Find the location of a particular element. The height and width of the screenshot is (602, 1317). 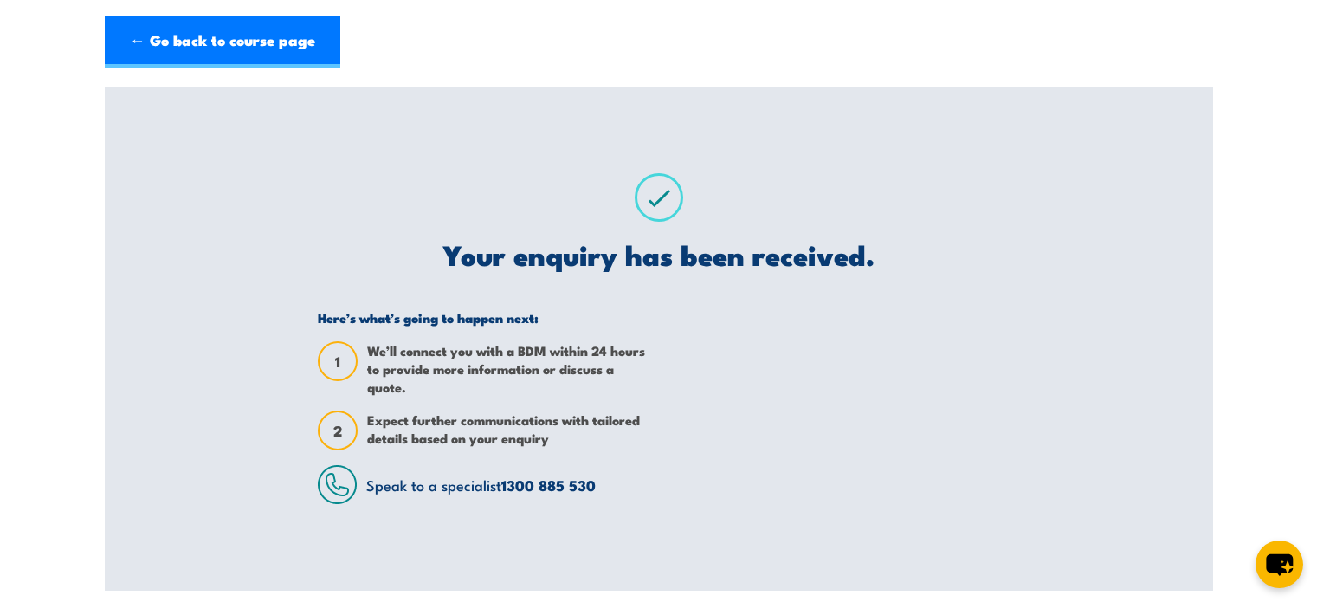

a: 1300 885 530 is located at coordinates (548, 485).